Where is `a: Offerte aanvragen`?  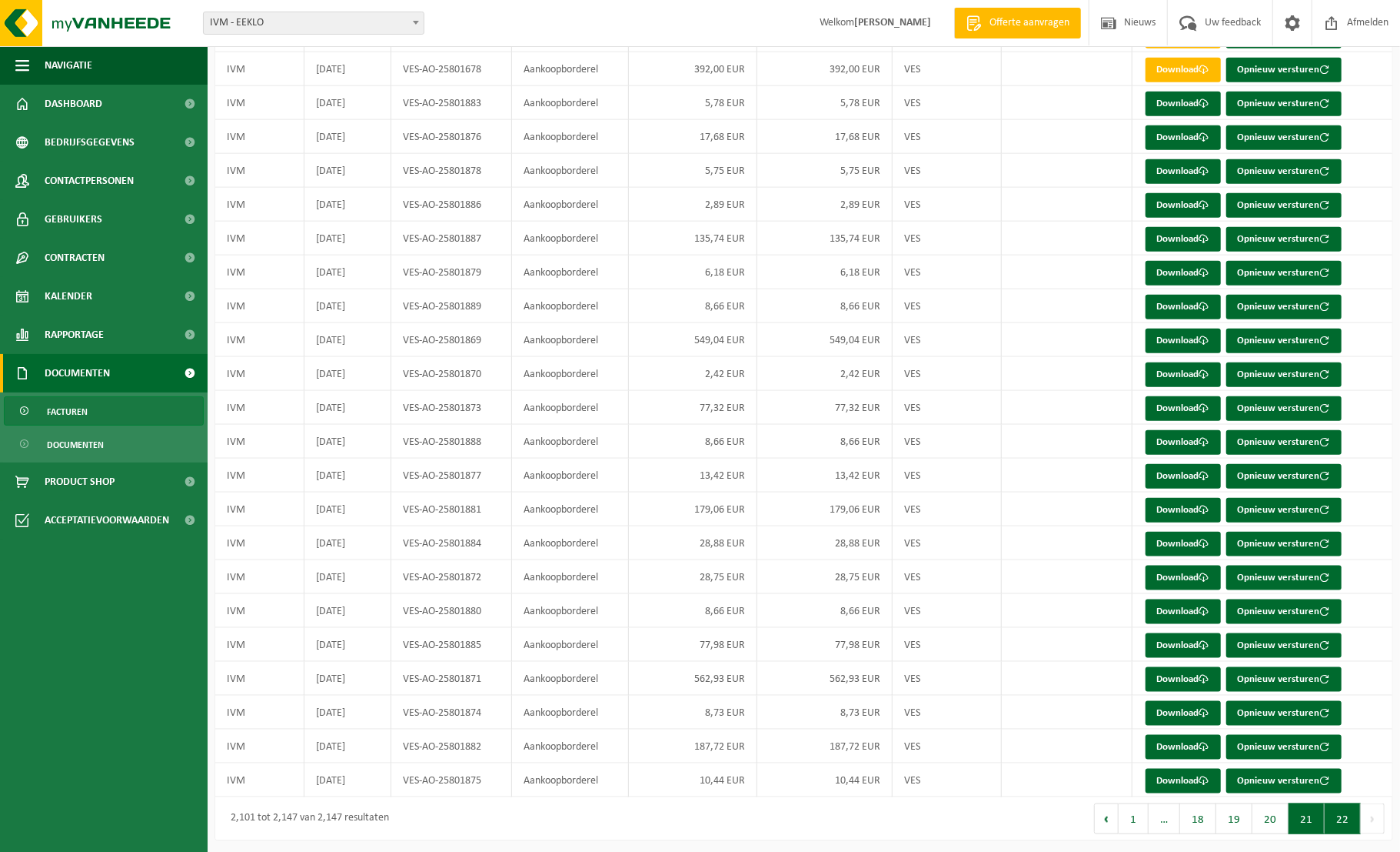 a: Offerte aanvragen is located at coordinates (1017, 23).